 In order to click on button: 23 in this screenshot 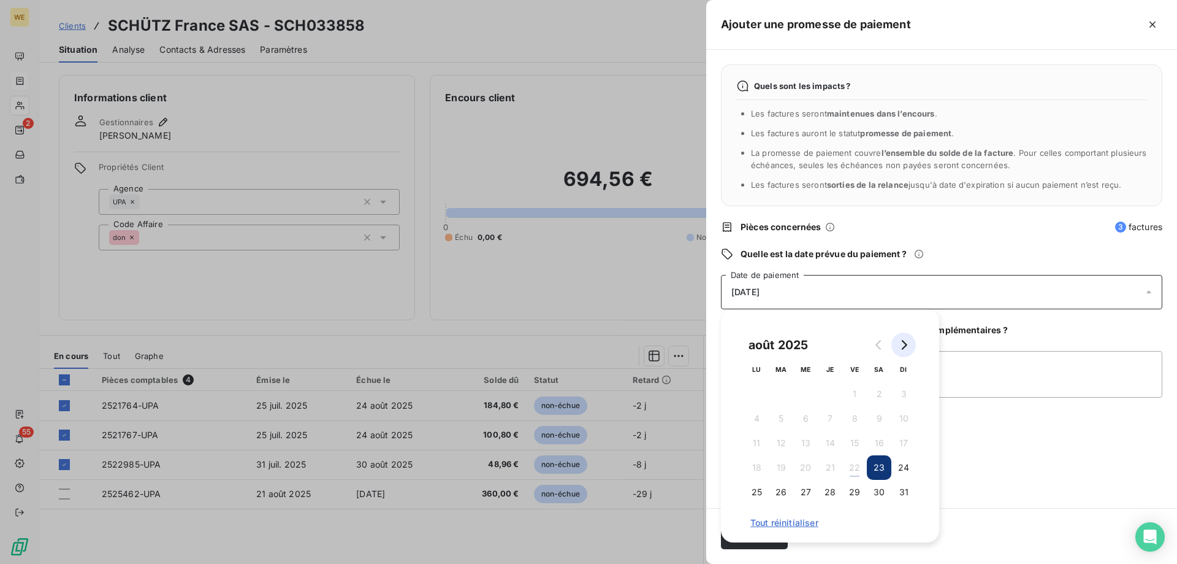, I will do `click(879, 467)`.